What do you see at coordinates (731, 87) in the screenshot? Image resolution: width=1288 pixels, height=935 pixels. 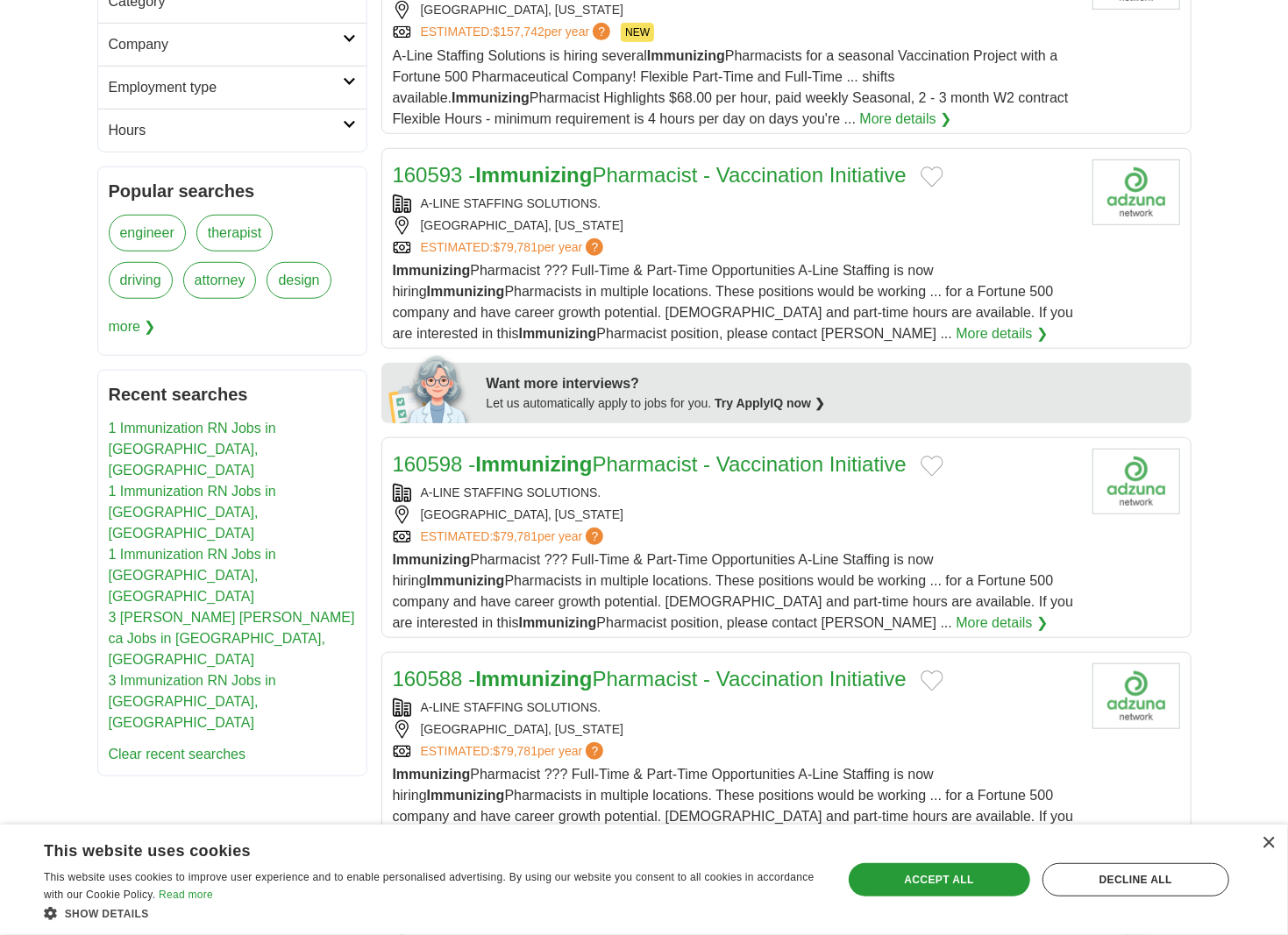 I see `span: A-Line Staffing Solutions is hiring several Pharmacists for a seasonal Vaccination Project with a...` at bounding box center [731, 87].